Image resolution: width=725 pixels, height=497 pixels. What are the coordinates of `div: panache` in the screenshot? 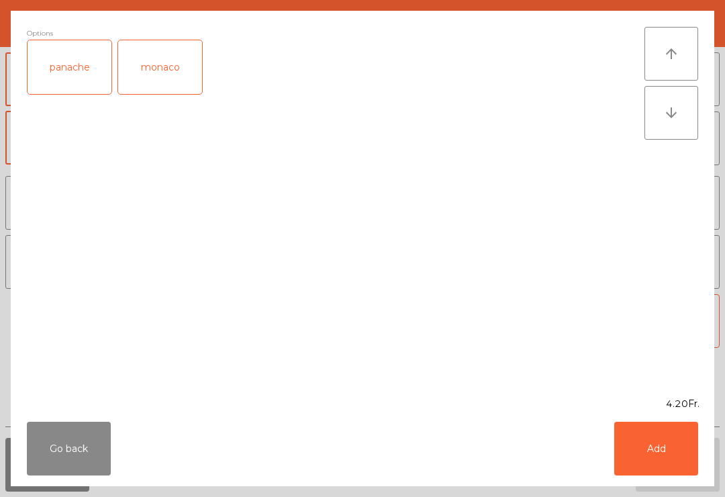 It's located at (69, 67).